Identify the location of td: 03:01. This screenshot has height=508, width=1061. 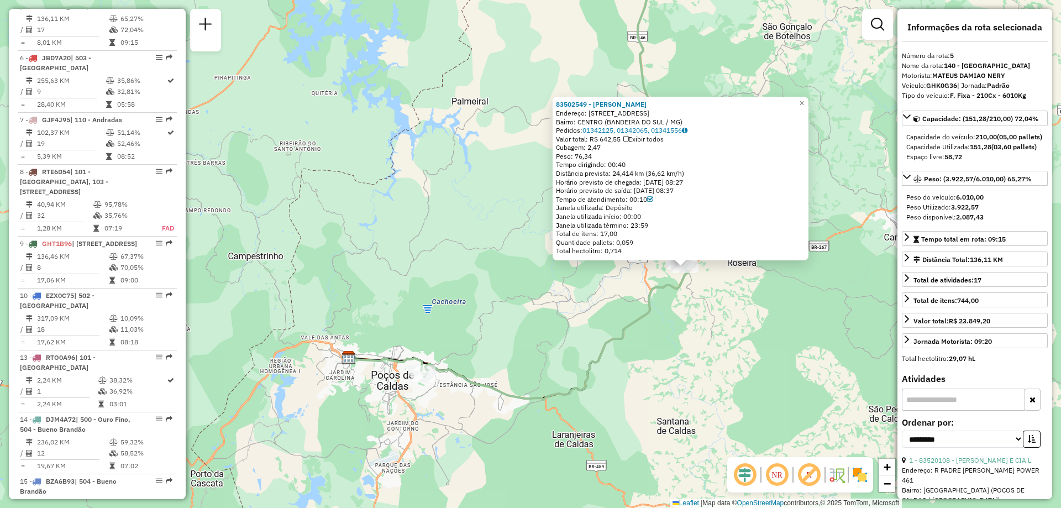
(138, 404).